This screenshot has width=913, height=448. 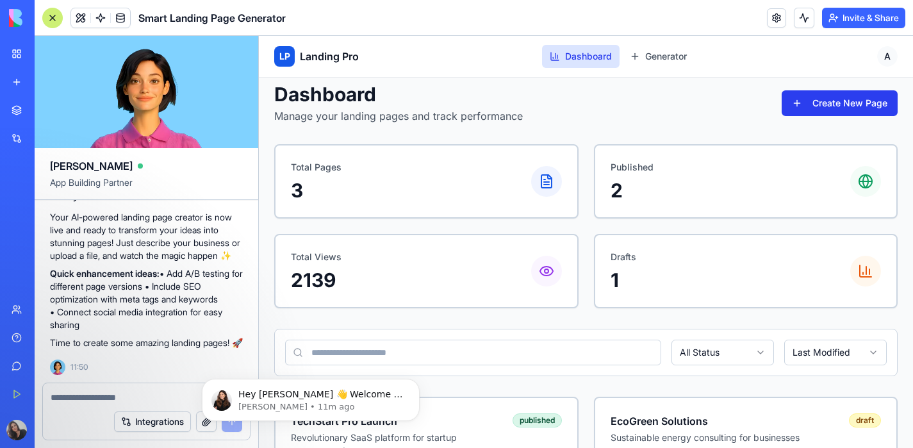 What do you see at coordinates (153, 422) in the screenshot?
I see `button: Integrations` at bounding box center [153, 422].